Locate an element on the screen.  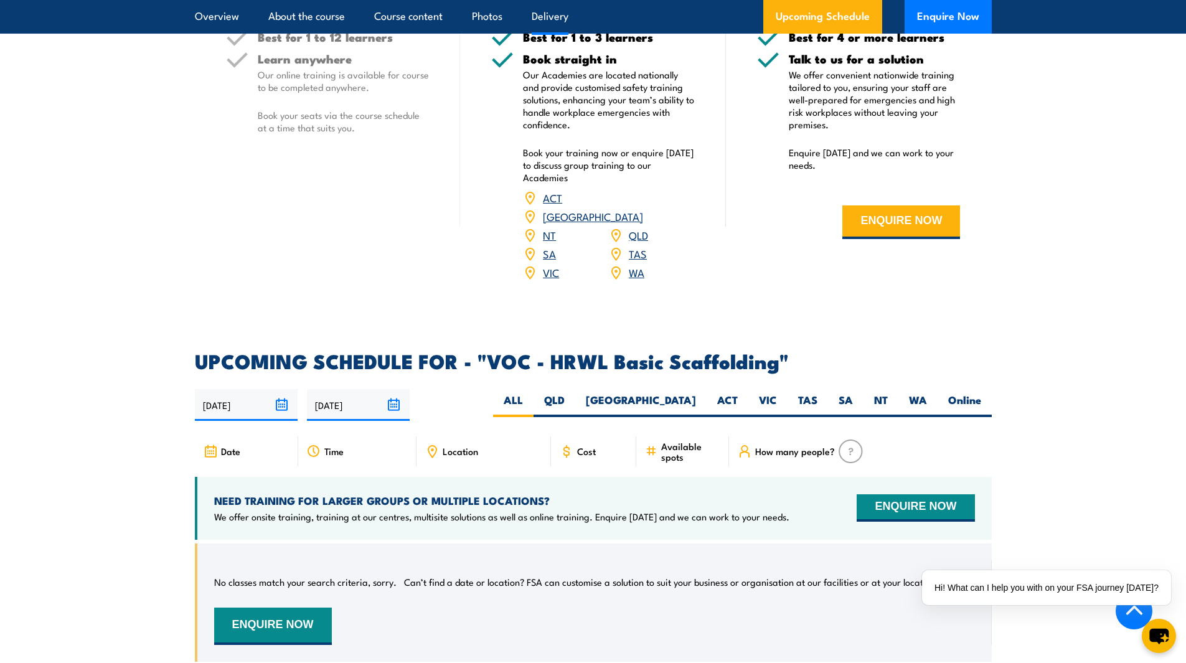
span: How many people? is located at coordinates (795, 451).